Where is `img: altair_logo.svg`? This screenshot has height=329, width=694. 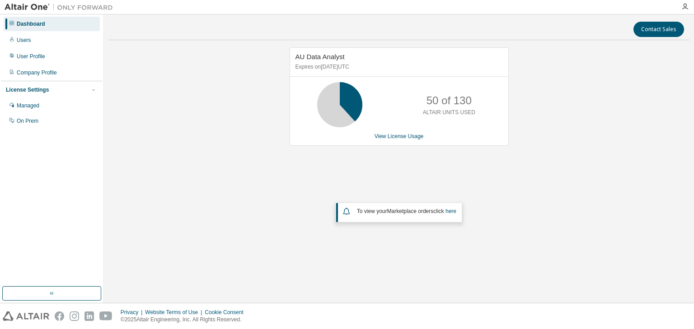 img: altair_logo.svg is located at coordinates (26, 316).